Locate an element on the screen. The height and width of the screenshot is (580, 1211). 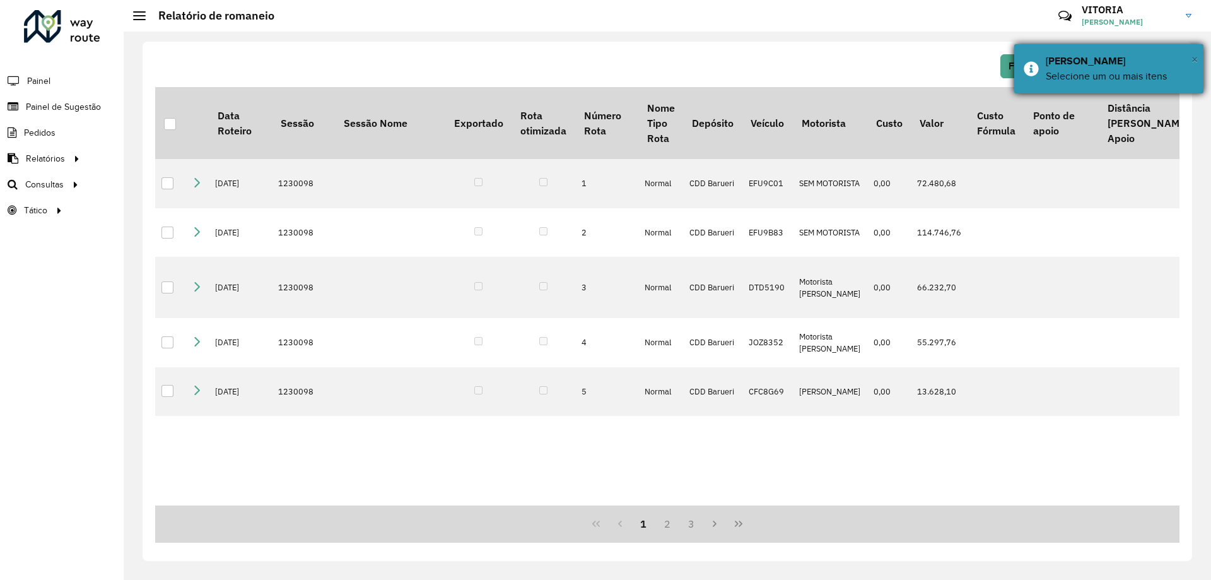
span: Filtrar is located at coordinates (1022, 66).